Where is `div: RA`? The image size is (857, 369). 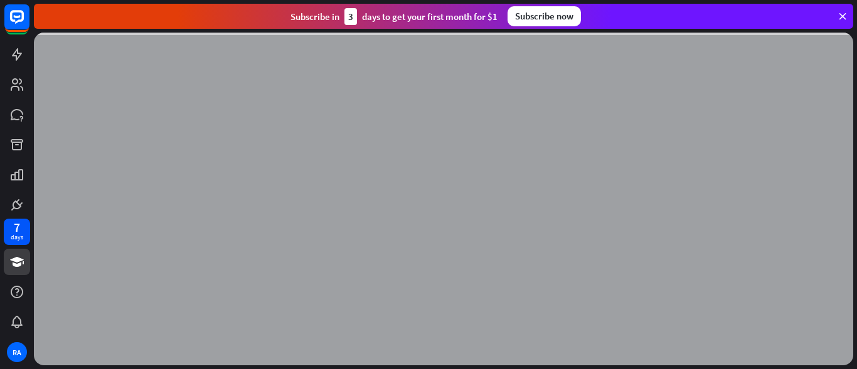
div: RA is located at coordinates (17, 352).